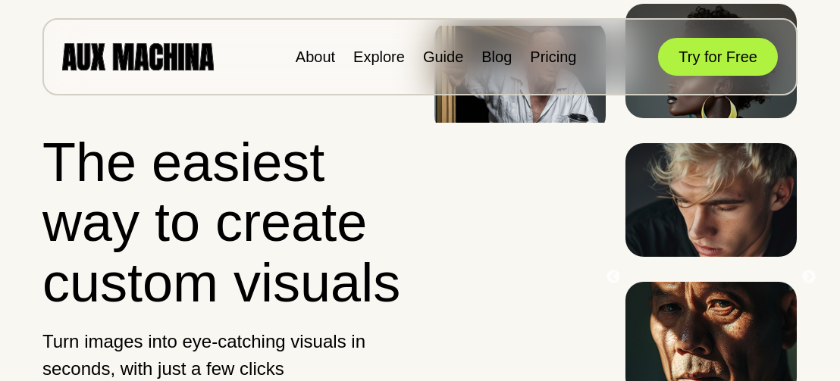 The height and width of the screenshot is (381, 840). Describe the element at coordinates (553, 57) in the screenshot. I see `a: Pricing` at that location.